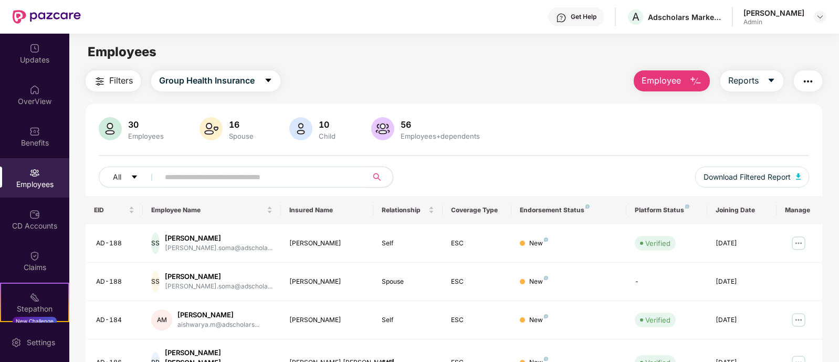 The height and width of the screenshot is (362, 839). I want to click on div: New Challenge, so click(35, 321).